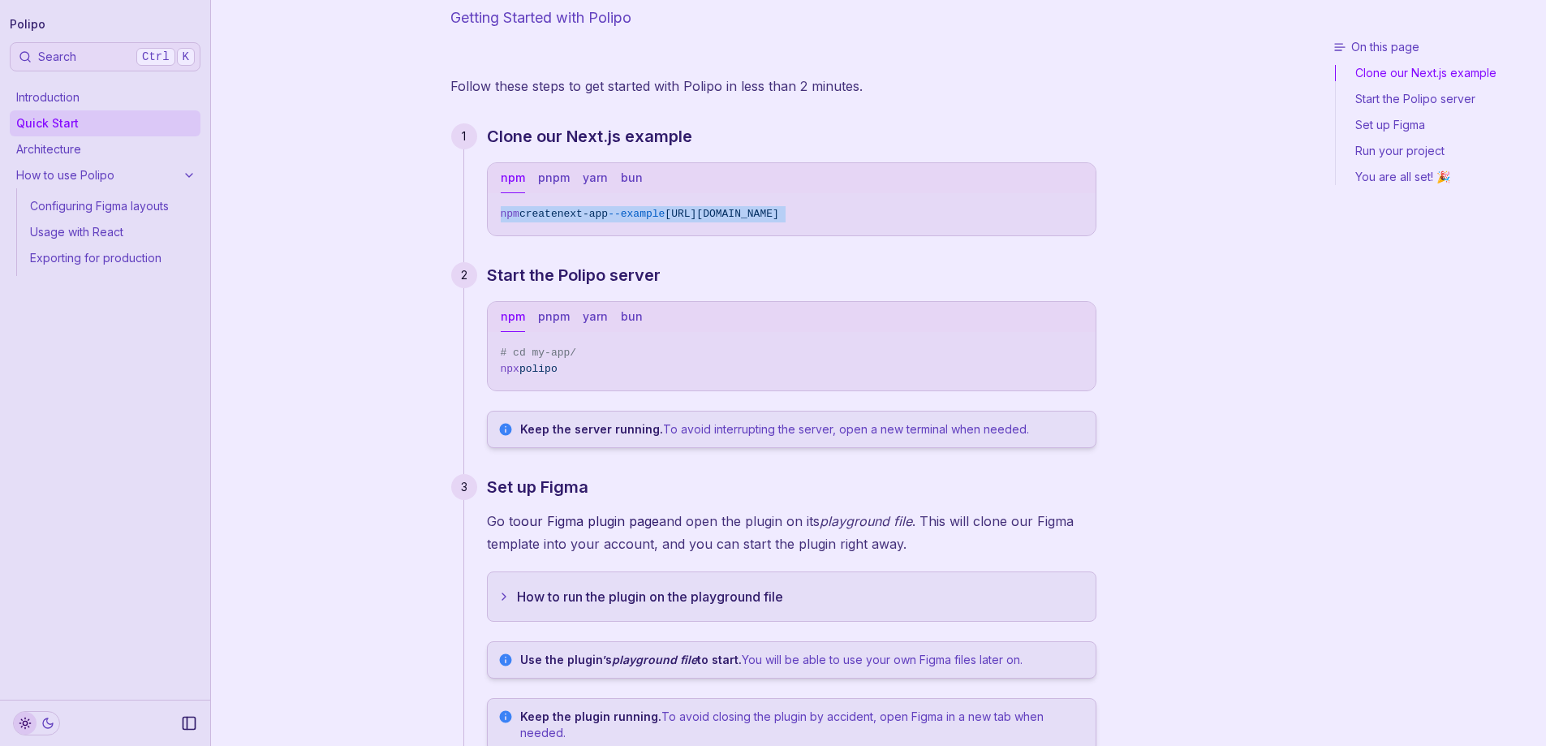  Describe the element at coordinates (105, 97) in the screenshot. I see `a: Introduction` at that location.